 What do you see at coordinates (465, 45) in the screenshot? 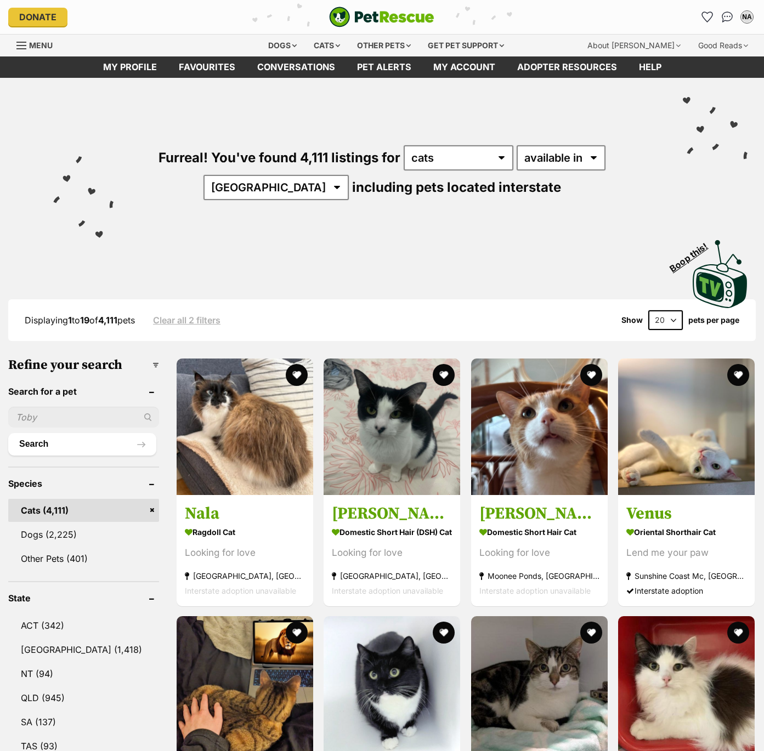
I see `div: Get pet support` at bounding box center [465, 45].